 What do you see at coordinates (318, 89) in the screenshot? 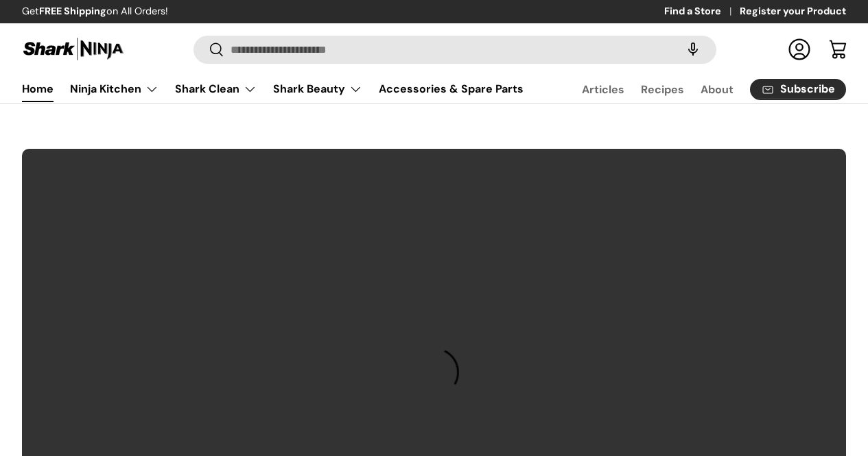
I see `summary: Shark Beauty` at bounding box center [318, 89].